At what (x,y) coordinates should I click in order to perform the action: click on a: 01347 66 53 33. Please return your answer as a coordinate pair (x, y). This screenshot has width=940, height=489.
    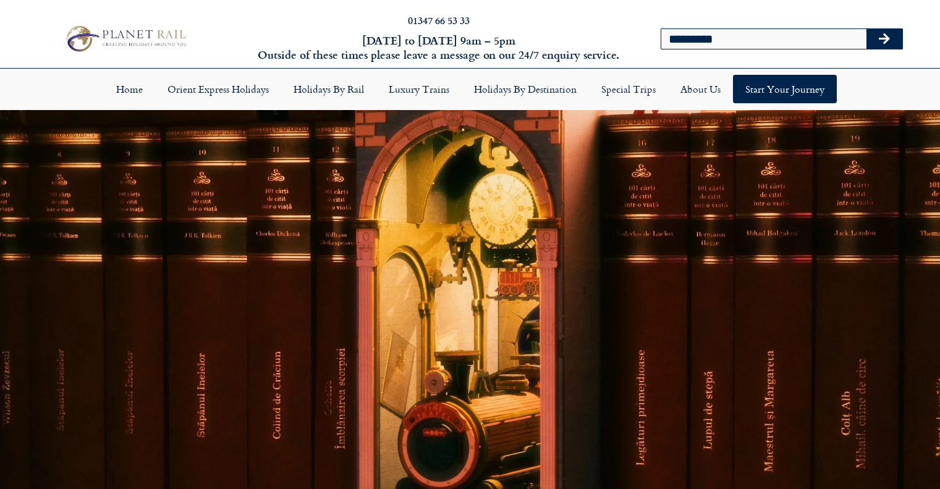
    Looking at the image, I should click on (439, 20).